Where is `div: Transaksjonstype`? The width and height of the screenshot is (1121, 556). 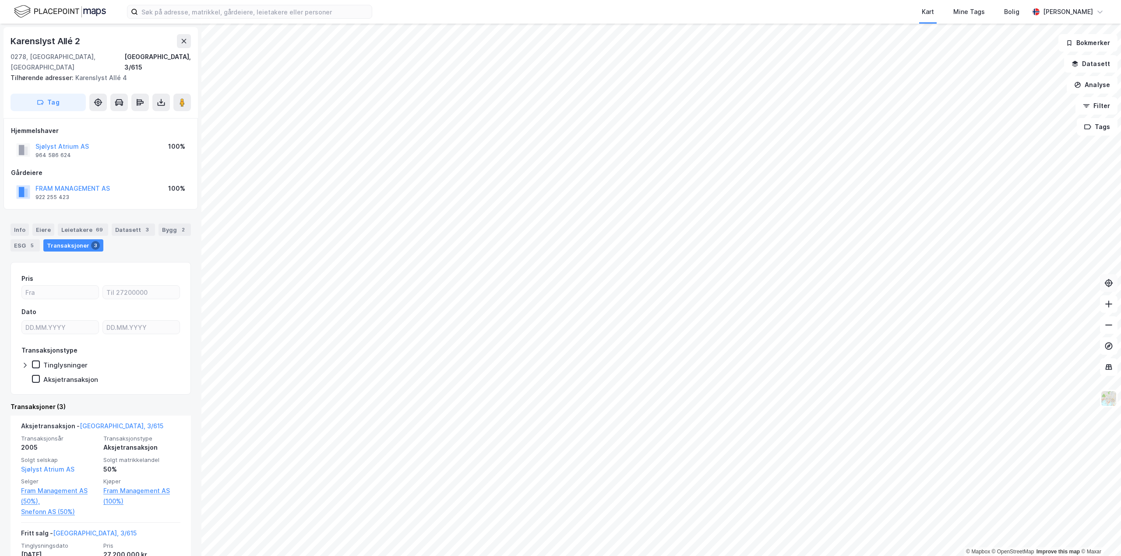
div: Transaksjonstype is located at coordinates (49, 351).